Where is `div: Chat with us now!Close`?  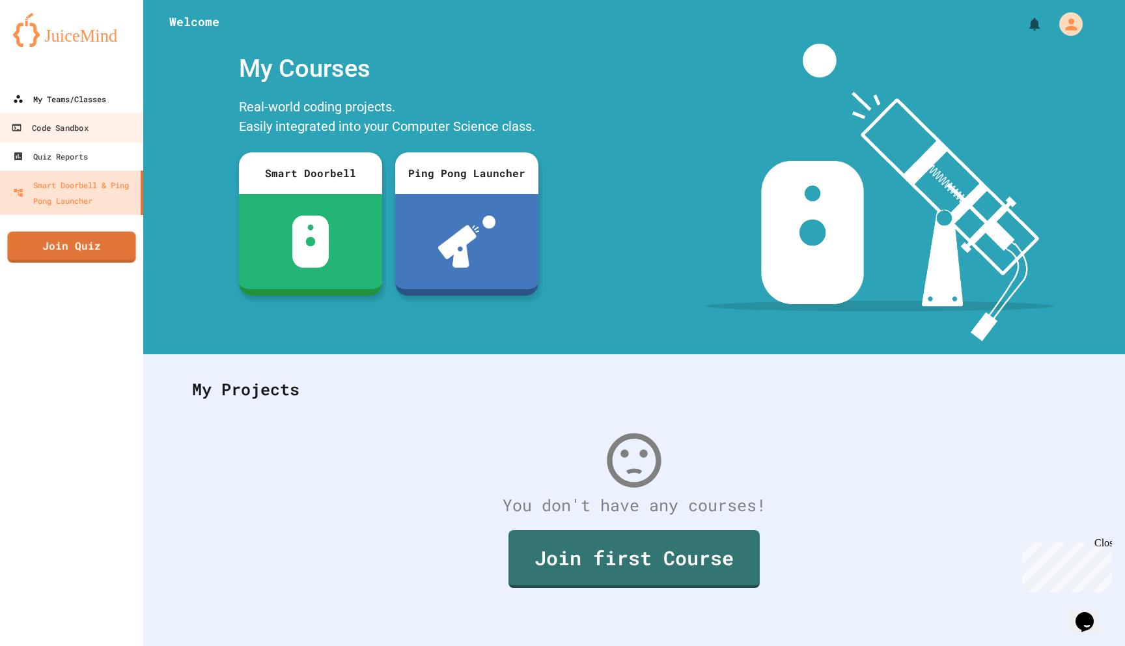
div: Chat with us now!Close is located at coordinates (48, 44).